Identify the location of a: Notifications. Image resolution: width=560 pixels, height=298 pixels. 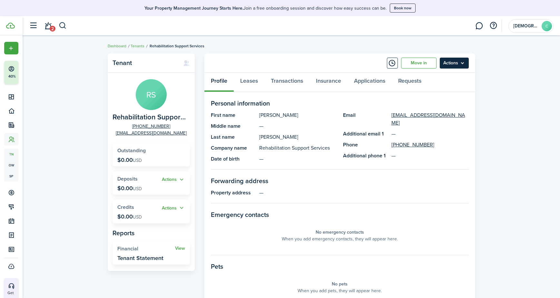
(48, 26).